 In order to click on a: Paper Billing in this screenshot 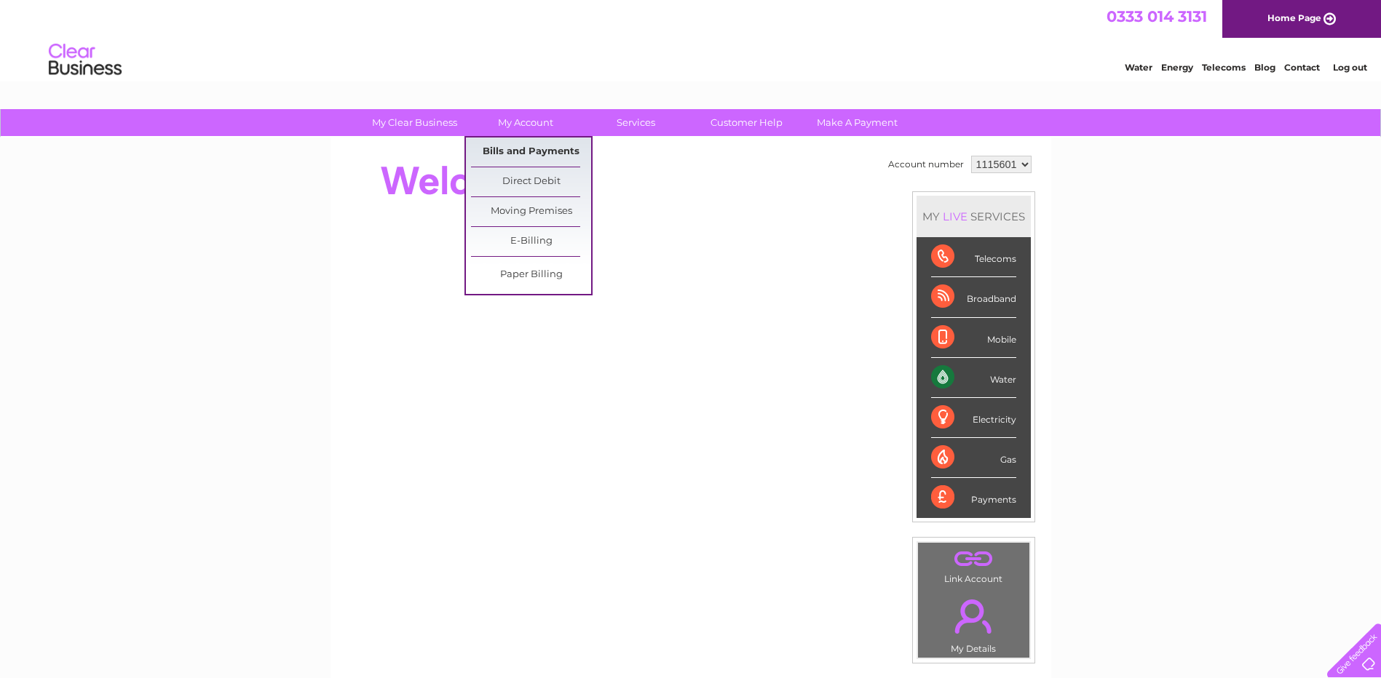, I will do `click(531, 275)`.